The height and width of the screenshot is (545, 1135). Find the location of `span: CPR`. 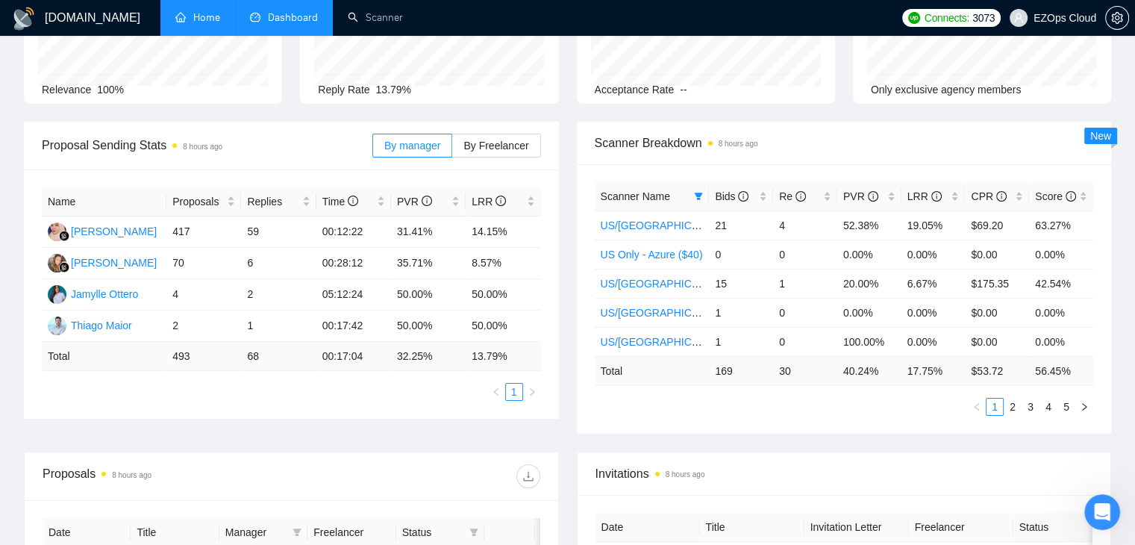

span: CPR is located at coordinates (988, 196).